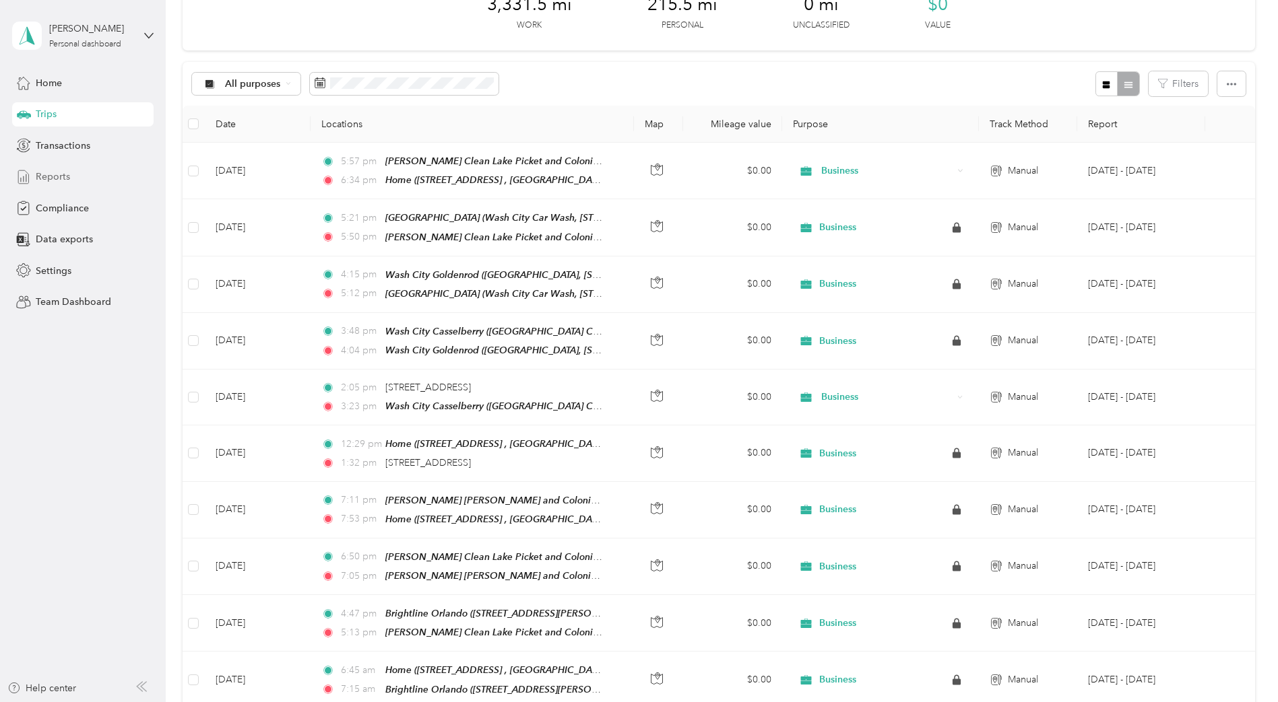  I want to click on span: 7:53 pm, so click(360, 519).